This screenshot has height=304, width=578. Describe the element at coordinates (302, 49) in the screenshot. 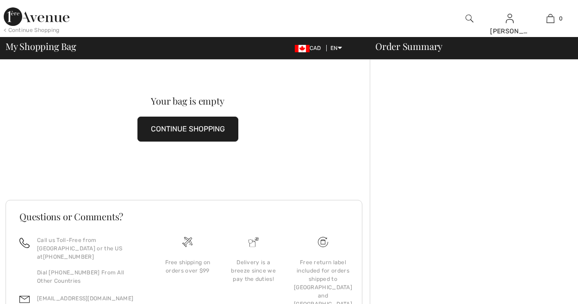

I see `img: Canadian Dollar` at that location.